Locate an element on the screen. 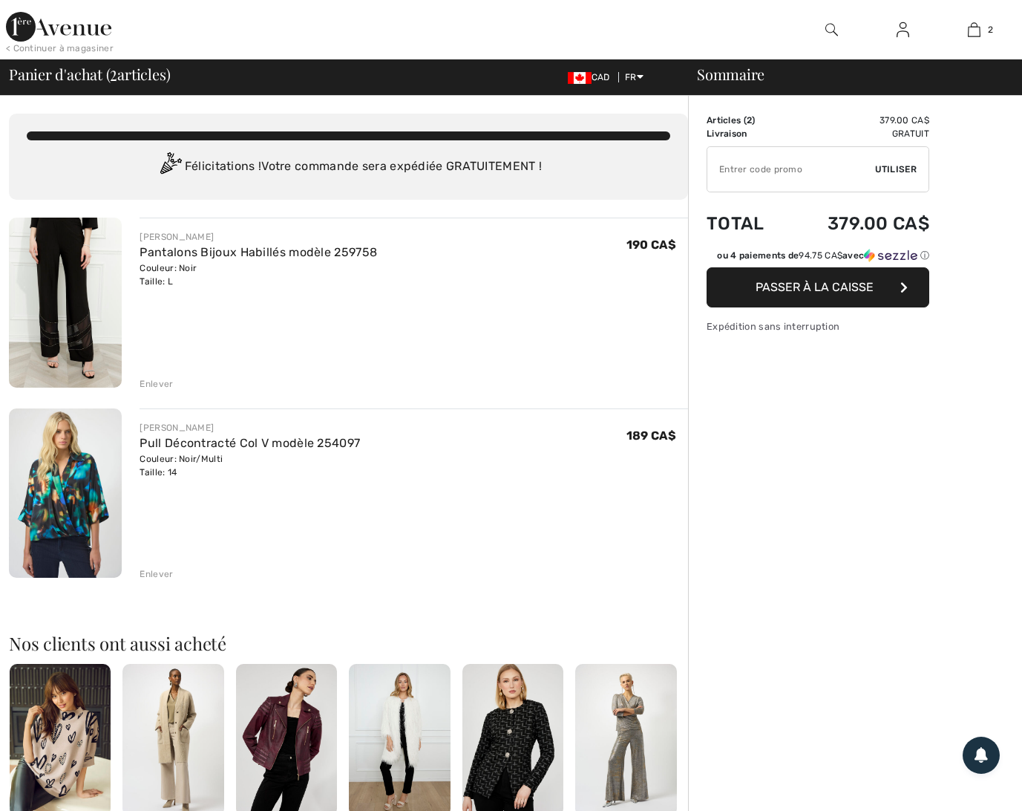 Image resolution: width=1022 pixels, height=811 pixels. img: Mes infos is located at coordinates (903, 30).